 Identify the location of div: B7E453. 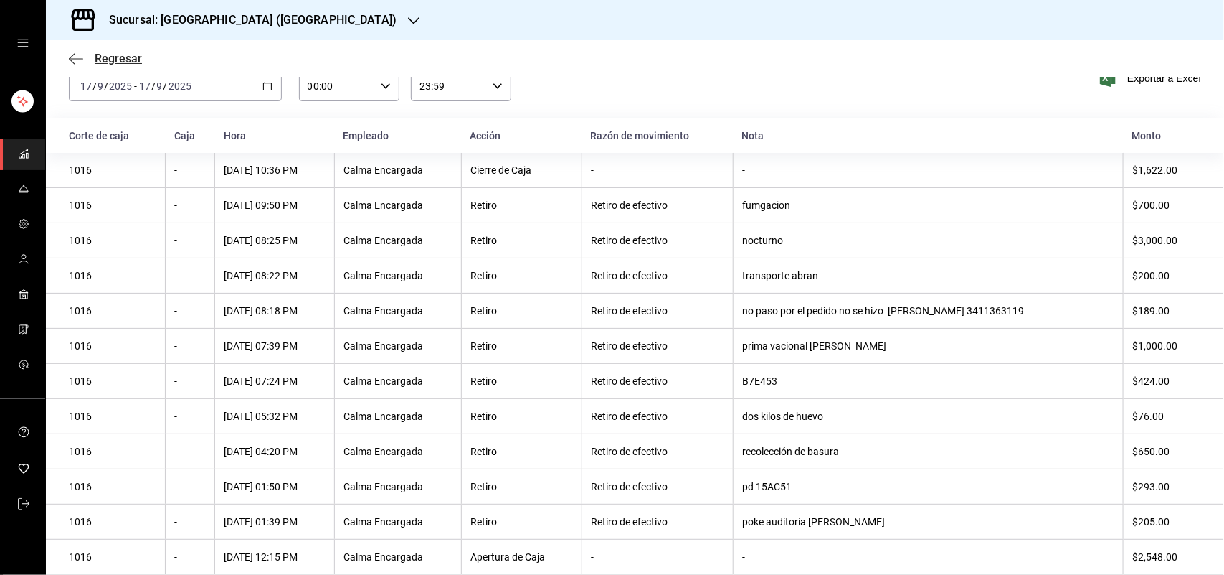
(928, 381).